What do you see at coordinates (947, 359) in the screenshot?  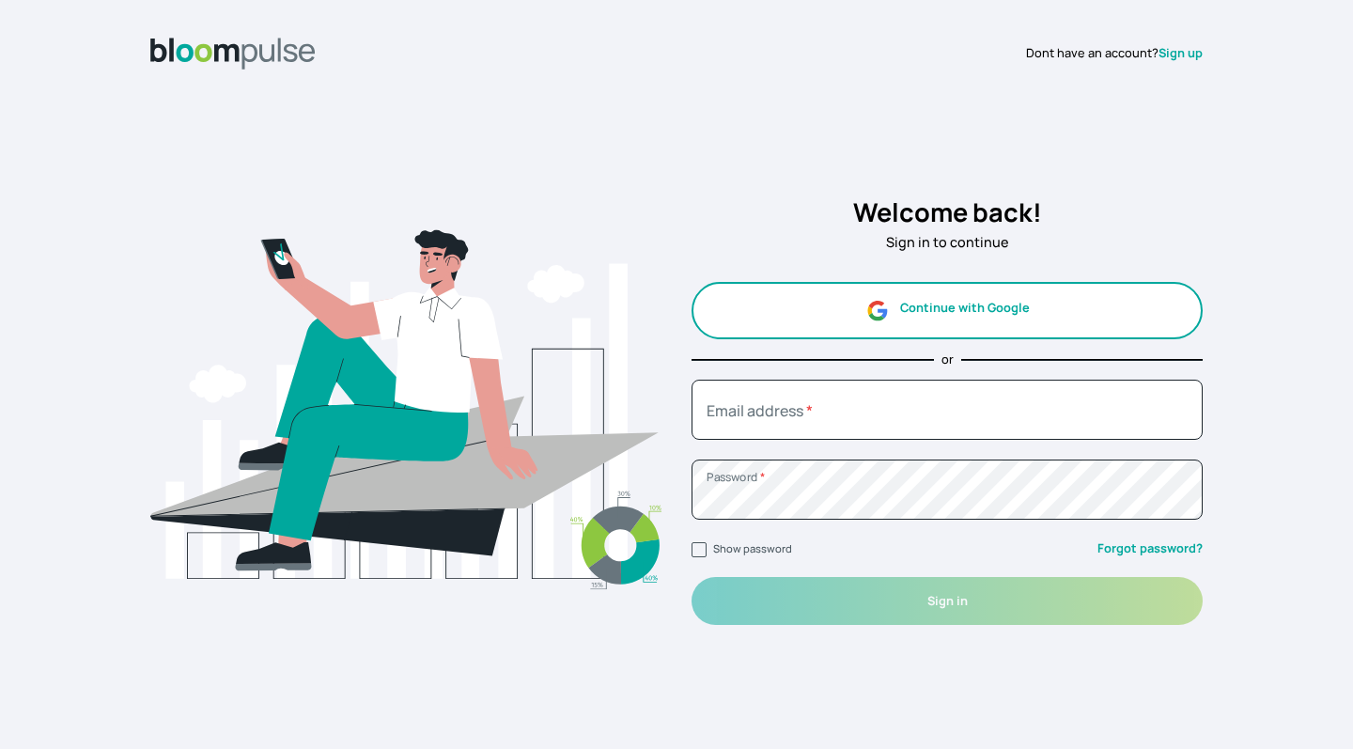 I see `p: or` at bounding box center [947, 359].